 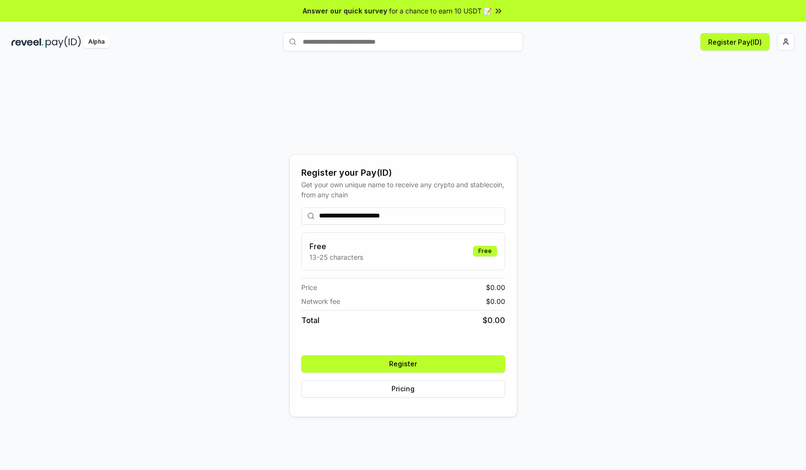 I want to click on div: Register your Pay(ID), so click(x=403, y=173).